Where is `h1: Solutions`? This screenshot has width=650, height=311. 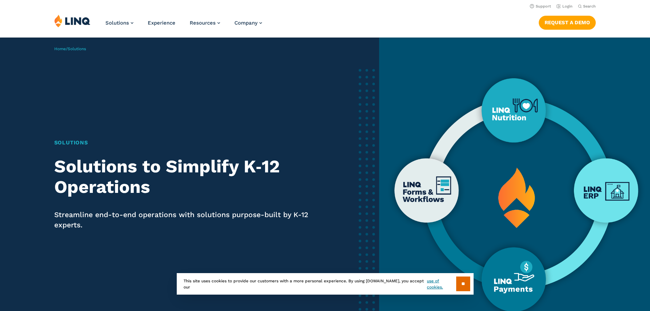 h1: Solutions is located at coordinates (182, 143).